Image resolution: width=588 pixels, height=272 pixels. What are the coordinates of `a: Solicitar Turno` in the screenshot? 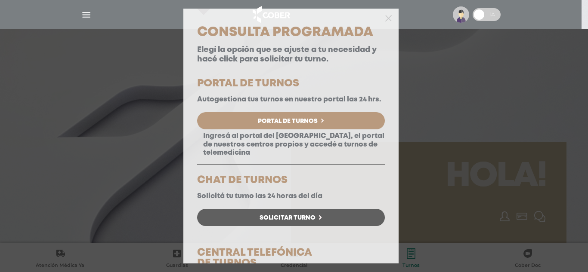 It's located at (291, 218).